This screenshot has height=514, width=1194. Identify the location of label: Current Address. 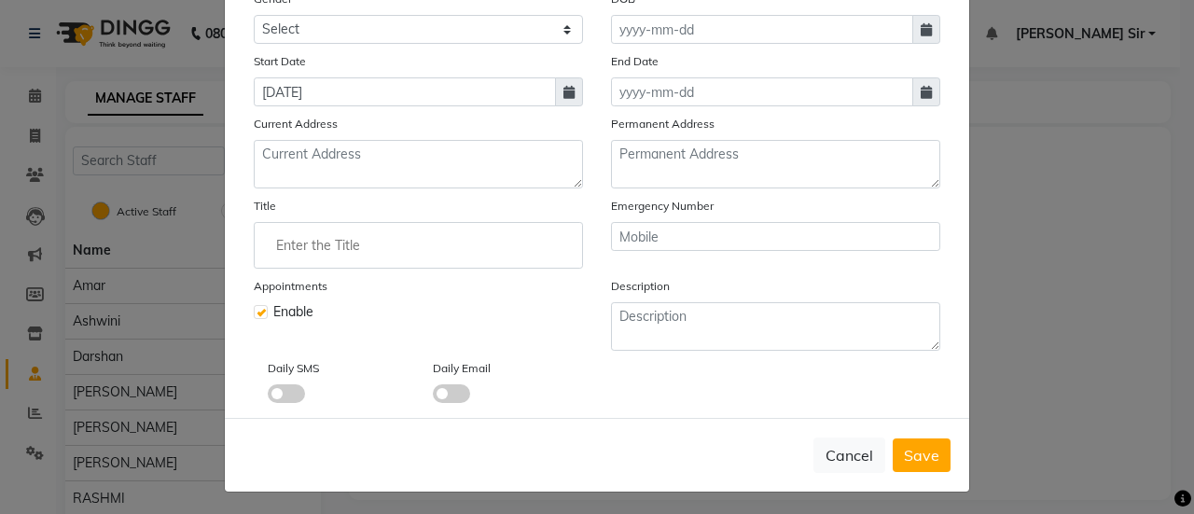
(296, 124).